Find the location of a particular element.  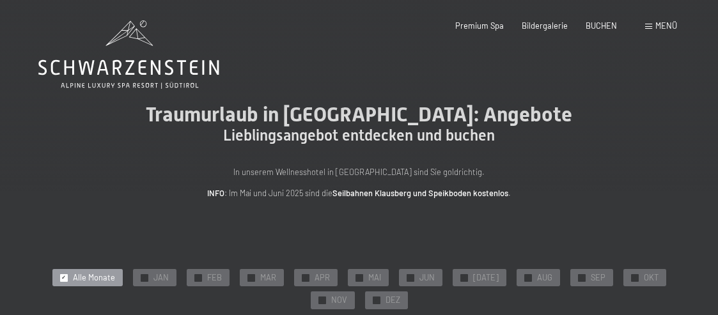

a: BUCHEN is located at coordinates (601, 26).